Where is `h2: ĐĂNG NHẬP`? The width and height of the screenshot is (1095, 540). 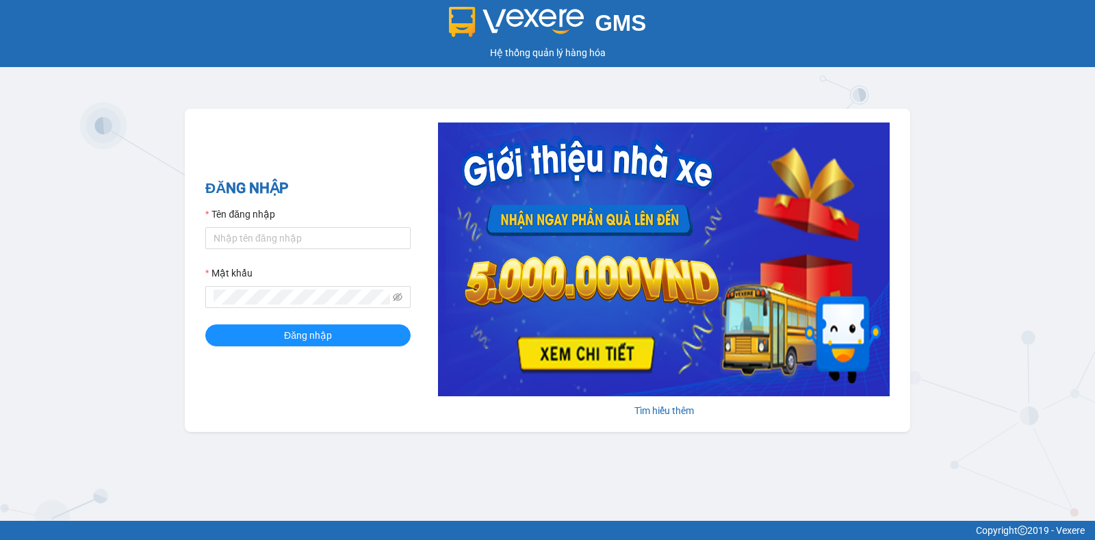
h2: ĐĂNG NHẬP is located at coordinates (308, 188).